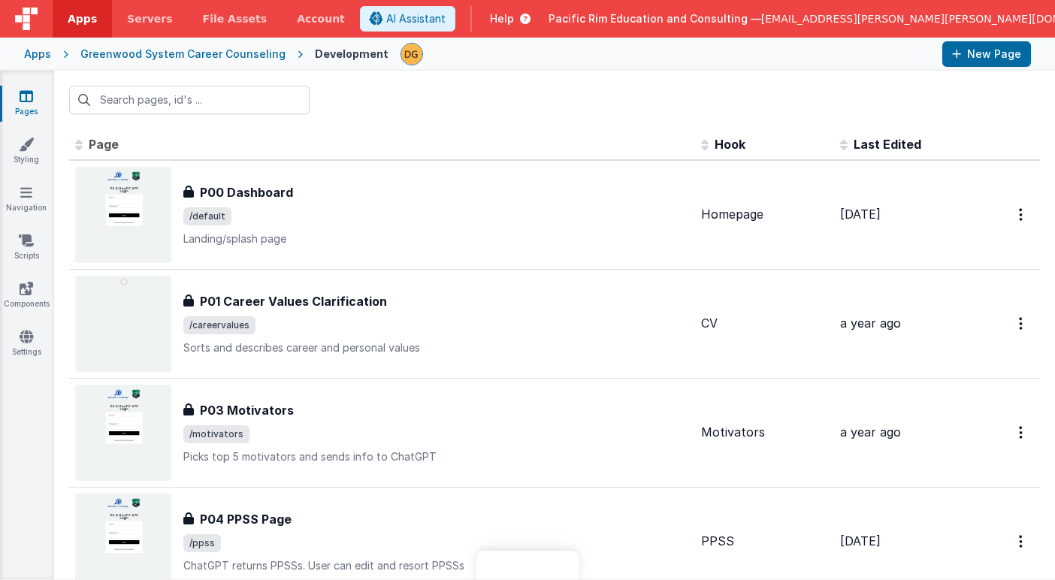 Image resolution: width=1055 pixels, height=580 pixels. What do you see at coordinates (764, 323) in the screenshot?
I see `div: CV` at bounding box center [764, 323].